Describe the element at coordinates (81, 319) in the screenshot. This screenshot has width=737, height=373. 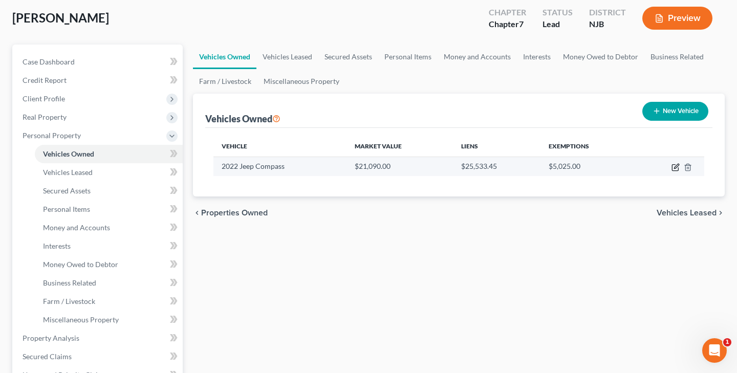
I see `span: Miscellaneous Property` at that location.